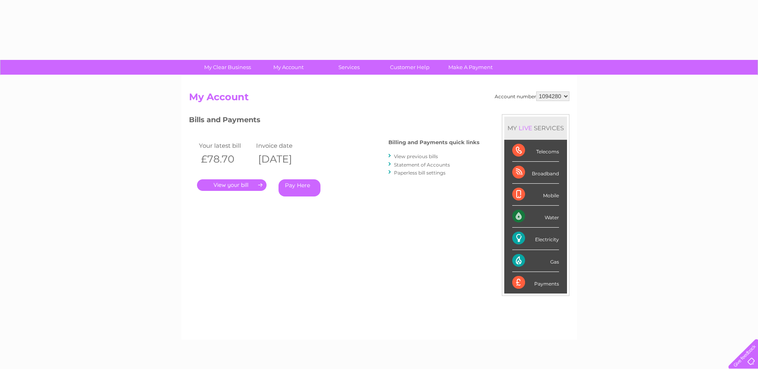 The height and width of the screenshot is (369, 758). What do you see at coordinates (535, 151) in the screenshot?
I see `div: Telecoms` at bounding box center [535, 151].